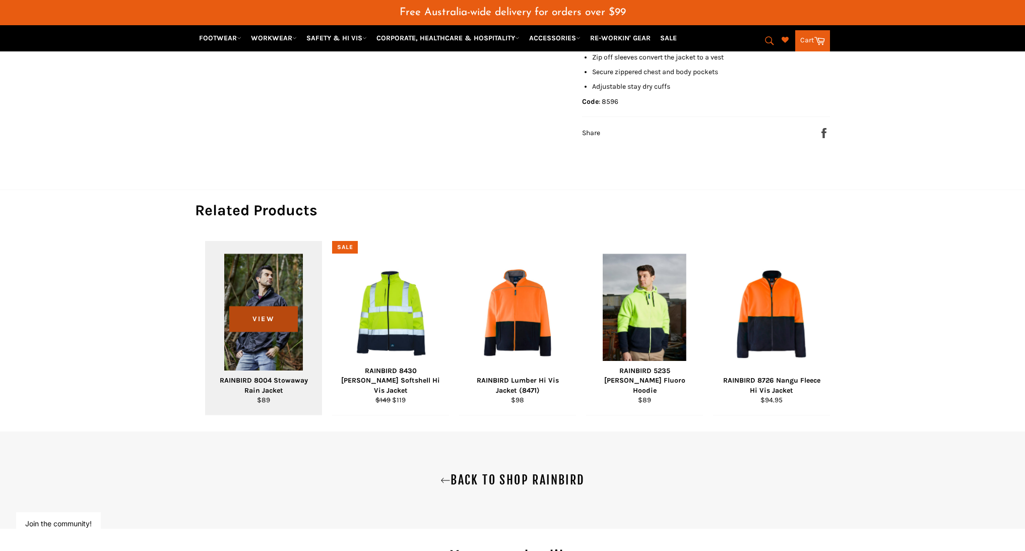 The width and height of the screenshot is (1025, 551). What do you see at coordinates (390, 312) in the screenshot?
I see `img: RAINBIRD 8430 Landy Softshell Hi Vis Jacket - Workin' Gear` at bounding box center [390, 312].